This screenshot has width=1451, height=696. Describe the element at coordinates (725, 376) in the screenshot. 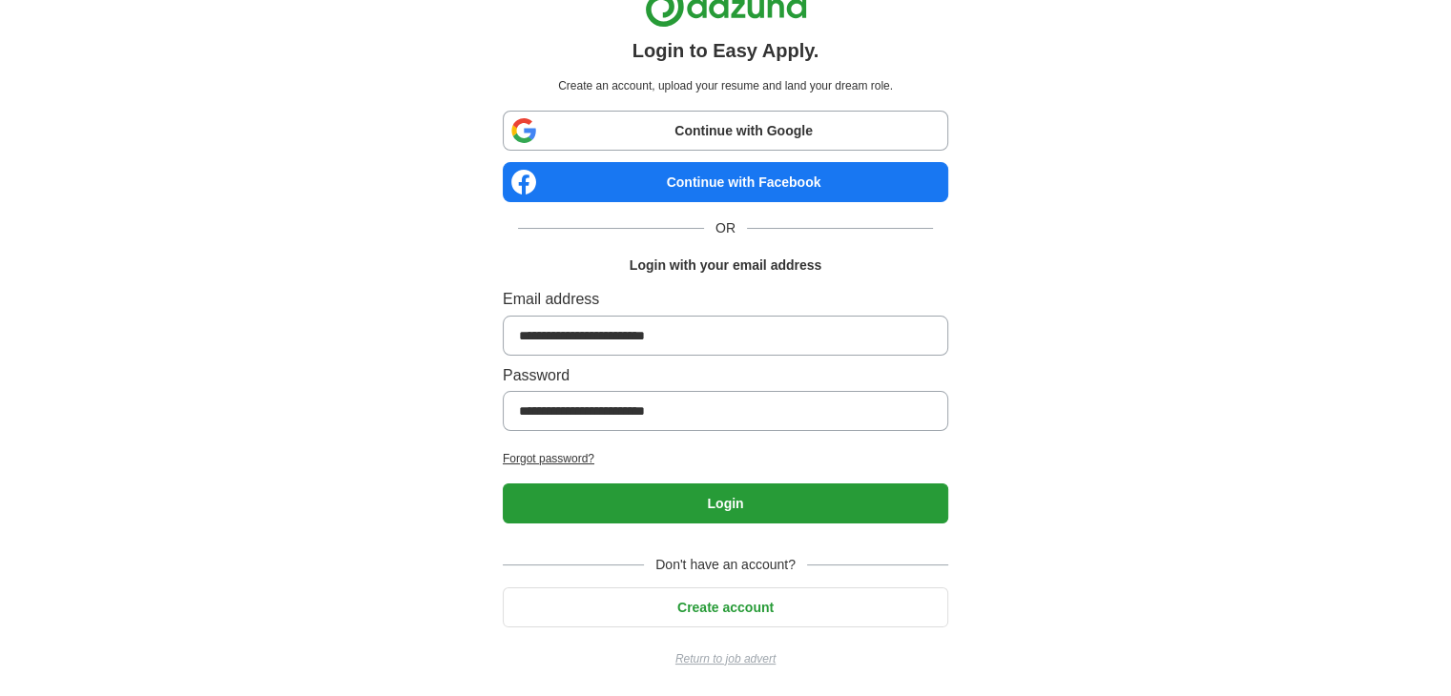

I see `label: Password` at that location.